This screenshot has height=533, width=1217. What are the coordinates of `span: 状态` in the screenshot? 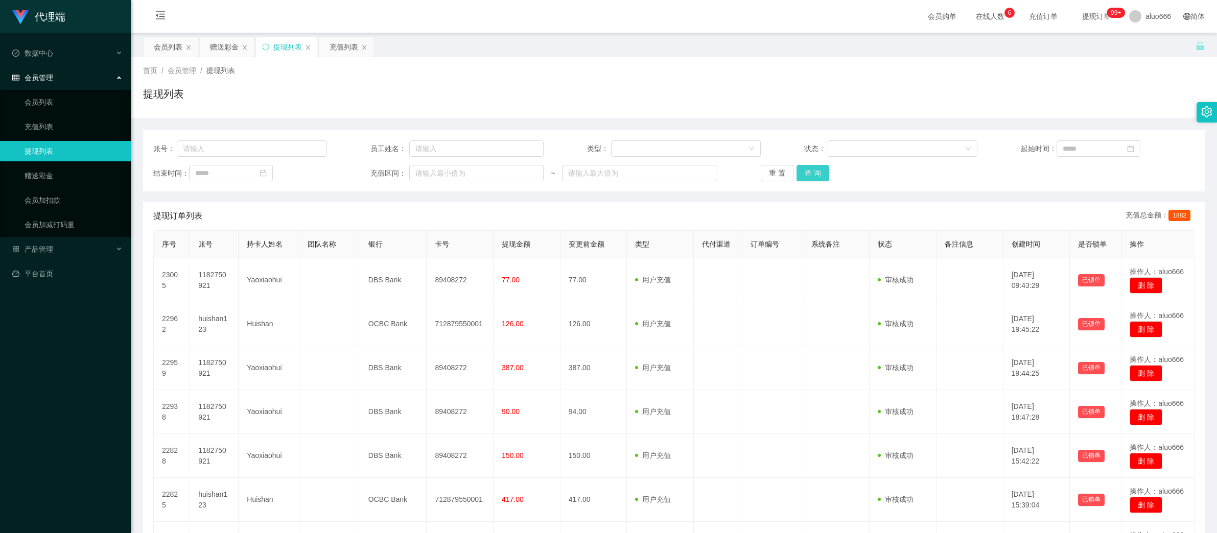 It's located at (885, 244).